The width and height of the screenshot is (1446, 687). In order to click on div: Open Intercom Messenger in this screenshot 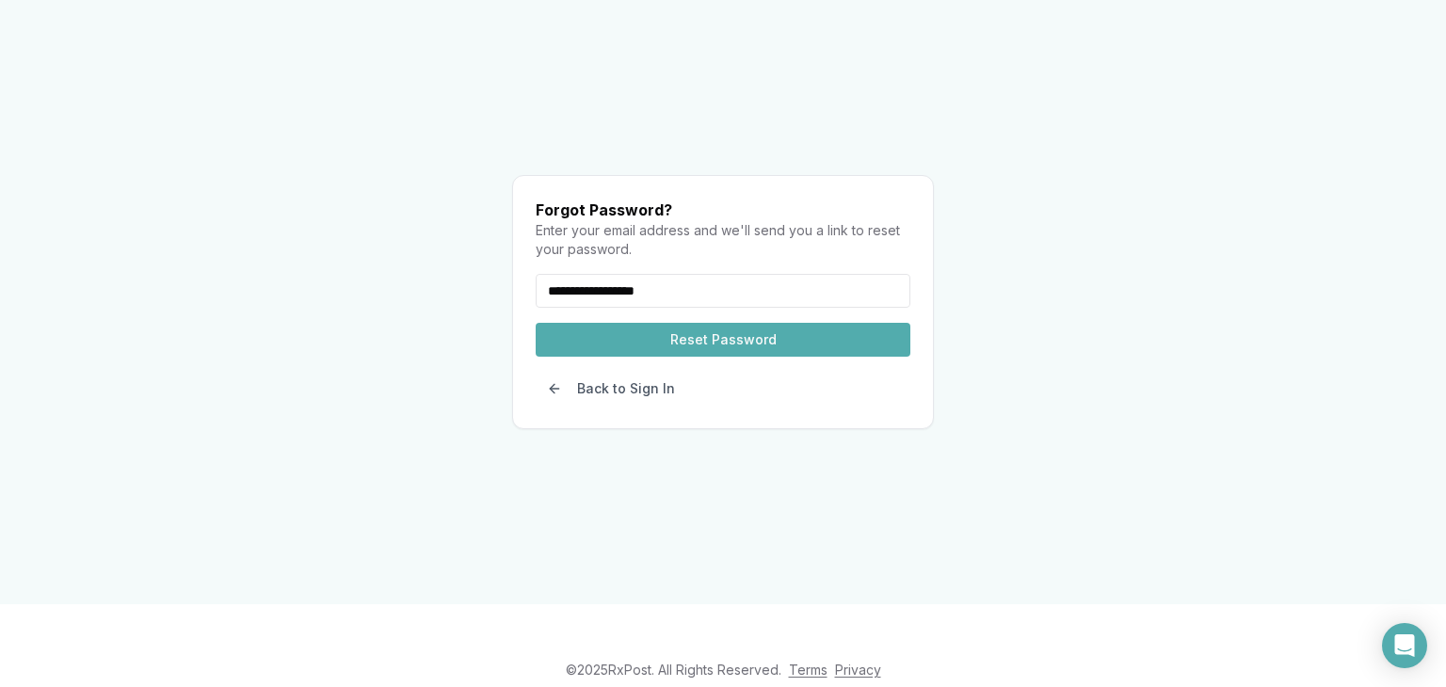, I will do `click(1404, 646)`.